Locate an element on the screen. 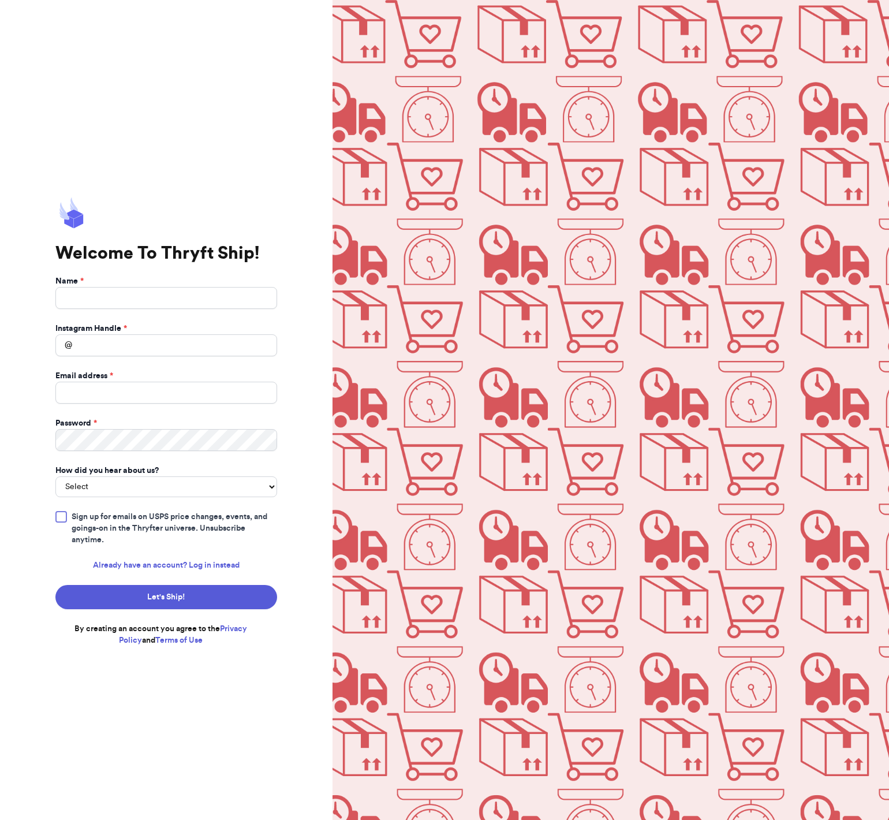 This screenshot has width=889, height=820. label: How did you hear about us? is located at coordinates (107, 471).